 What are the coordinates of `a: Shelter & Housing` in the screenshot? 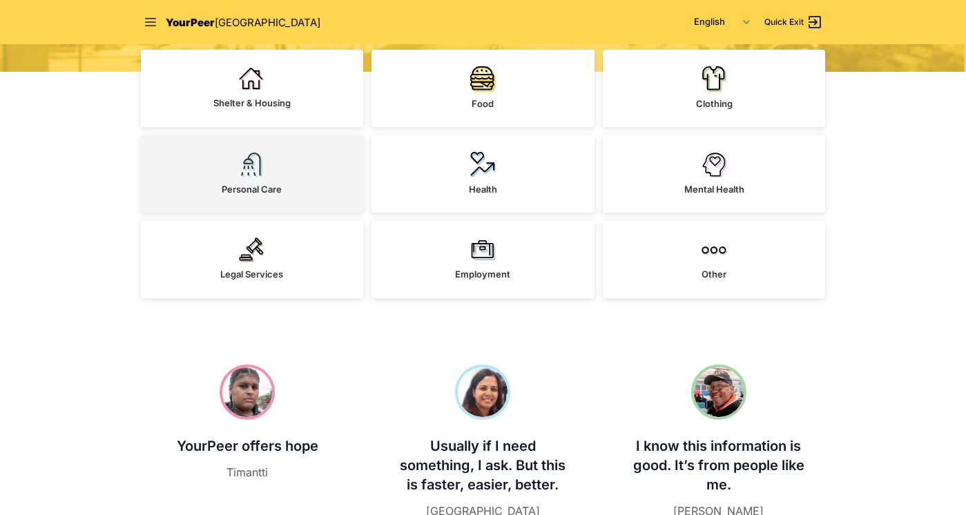 It's located at (252, 88).